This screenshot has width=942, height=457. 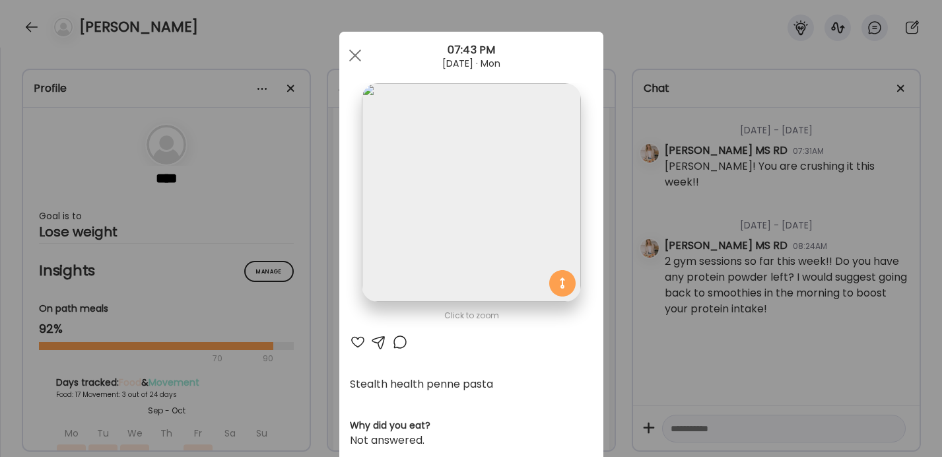 What do you see at coordinates (471, 50) in the screenshot?
I see `div: 07:43 PM` at bounding box center [471, 50].